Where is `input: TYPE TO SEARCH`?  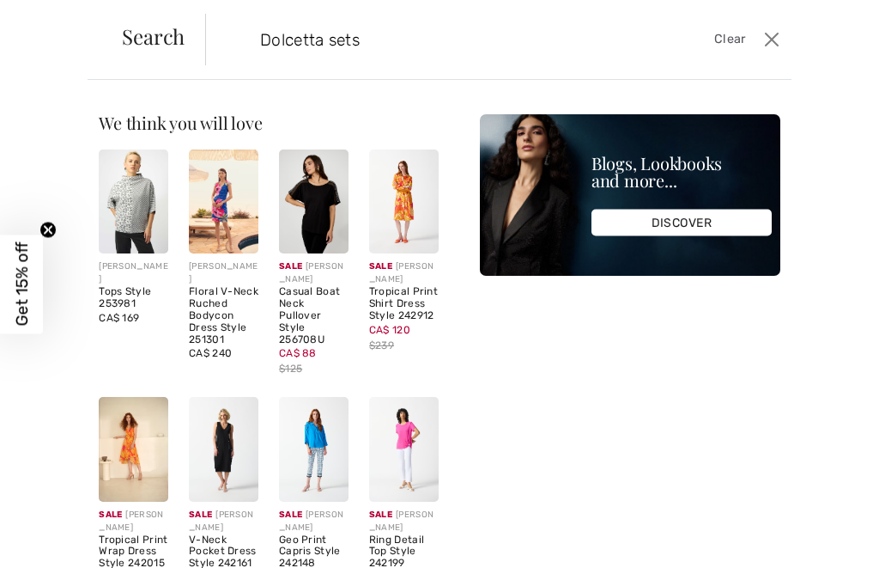
input: TYPE TO SEARCH is located at coordinates (439, 40).